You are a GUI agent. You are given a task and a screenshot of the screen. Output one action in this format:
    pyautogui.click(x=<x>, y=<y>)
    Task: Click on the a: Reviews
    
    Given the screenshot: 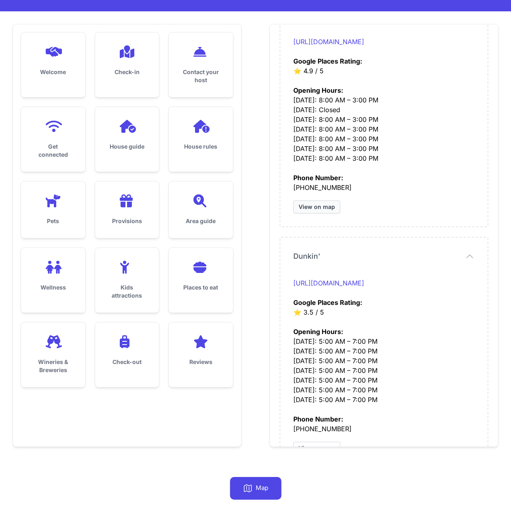 What is the action you would take?
    pyautogui.click(x=201, y=350)
    